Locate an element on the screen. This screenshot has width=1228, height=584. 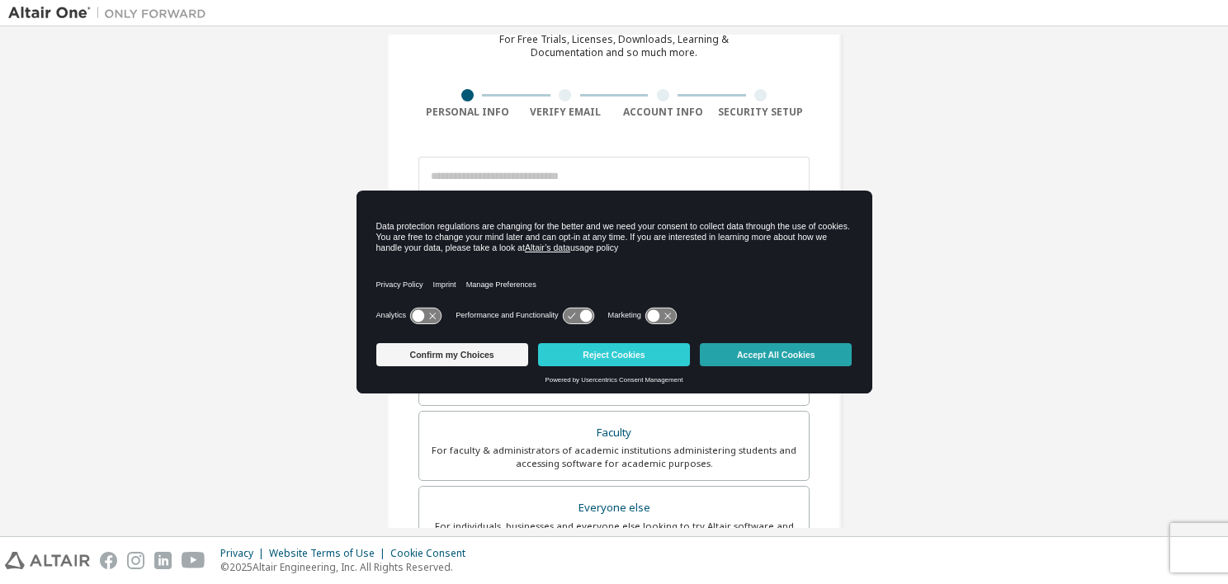
img: altair_logo.svg is located at coordinates (47, 560).